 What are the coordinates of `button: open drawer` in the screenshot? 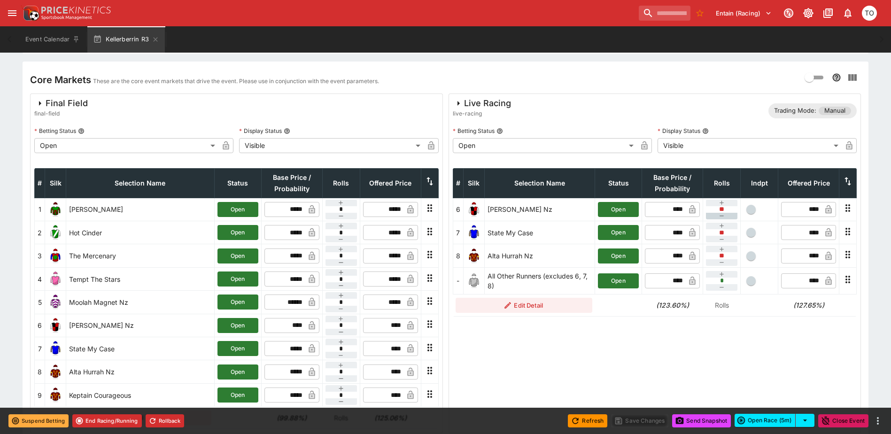 It's located at (12, 13).